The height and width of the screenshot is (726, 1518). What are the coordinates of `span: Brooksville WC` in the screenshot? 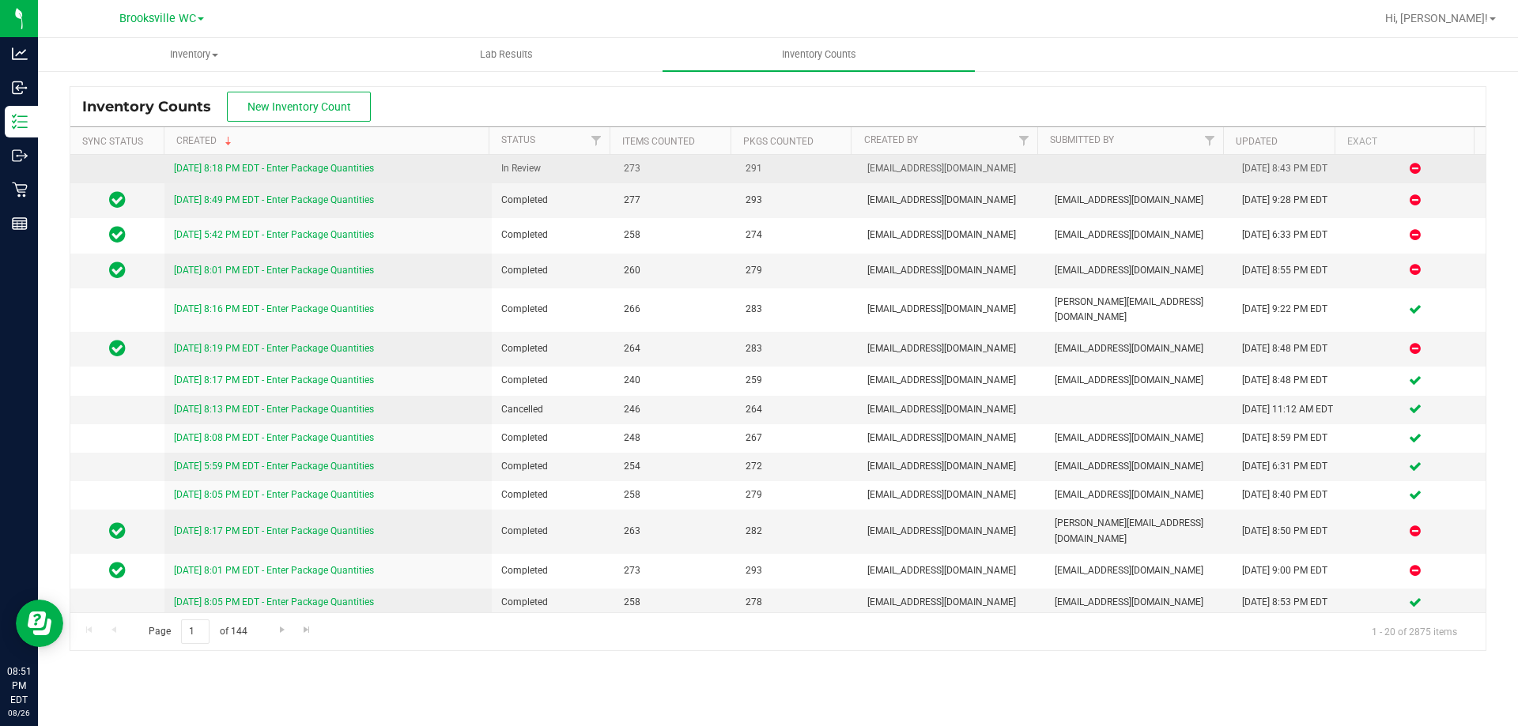 It's located at (157, 18).